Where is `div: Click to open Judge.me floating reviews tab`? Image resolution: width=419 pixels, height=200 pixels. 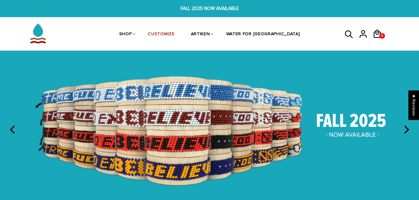 div: Click to open Judge.me floating reviews tab is located at coordinates (414, 105).